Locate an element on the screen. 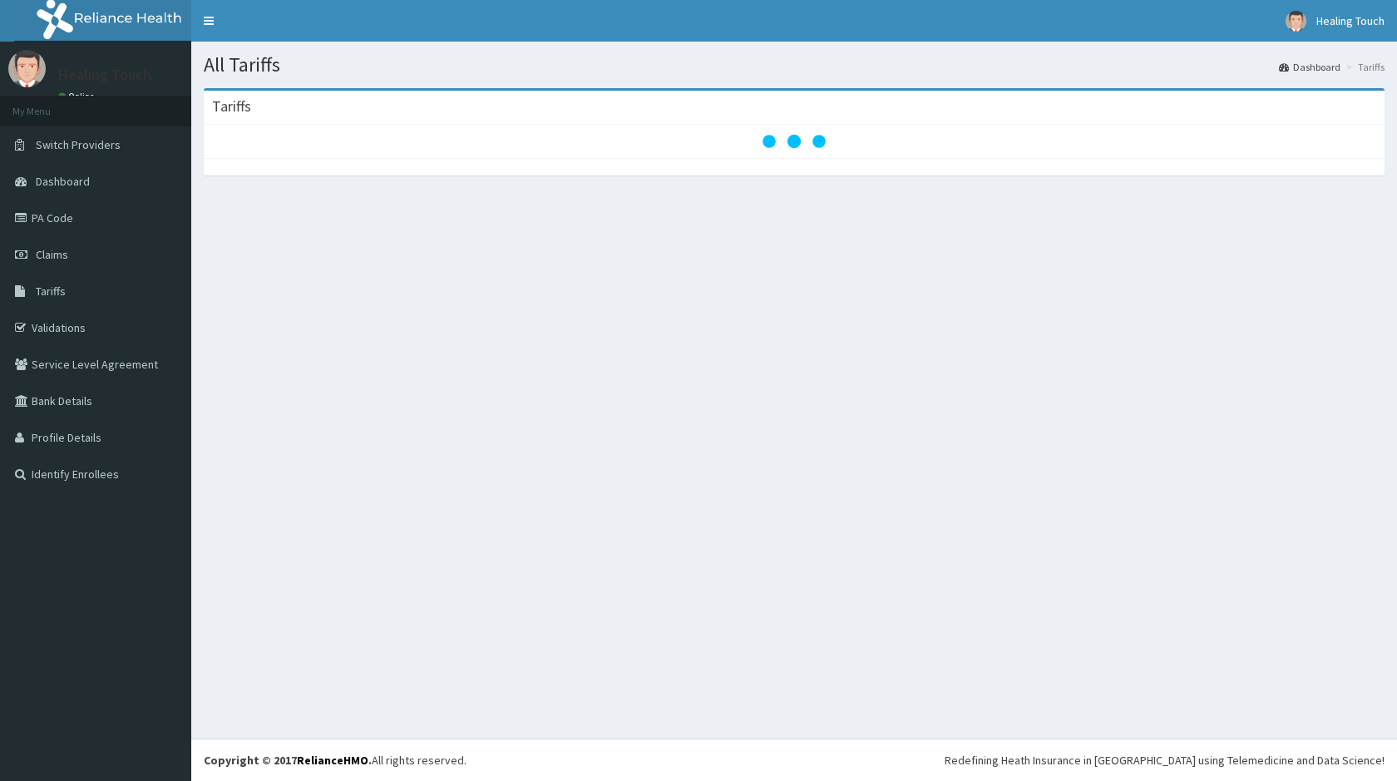 The height and width of the screenshot is (781, 1397). span: Dashboard is located at coordinates (62, 181).